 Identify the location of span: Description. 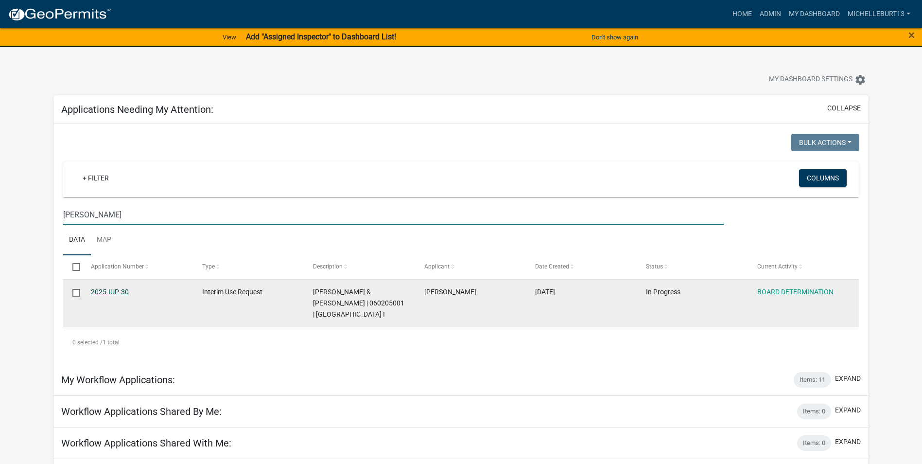
(328, 266).